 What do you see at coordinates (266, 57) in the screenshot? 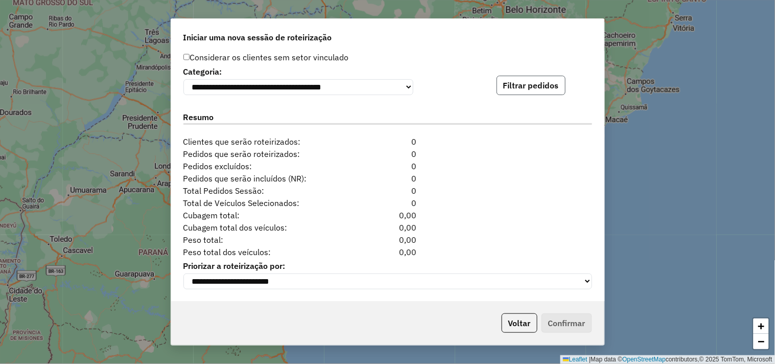
I see `label: Considerar os clientes sem setor vinculado` at bounding box center [266, 57].